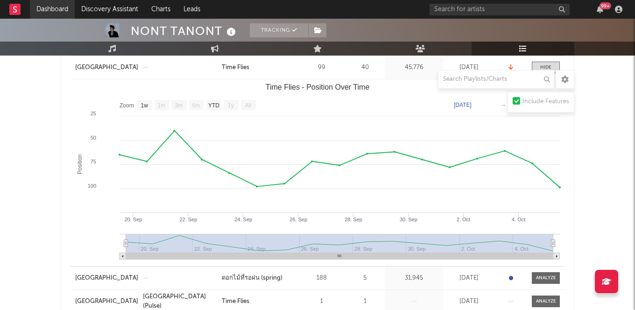 This screenshot has width=635, height=310. I want to click on text: 100, so click(92, 186).